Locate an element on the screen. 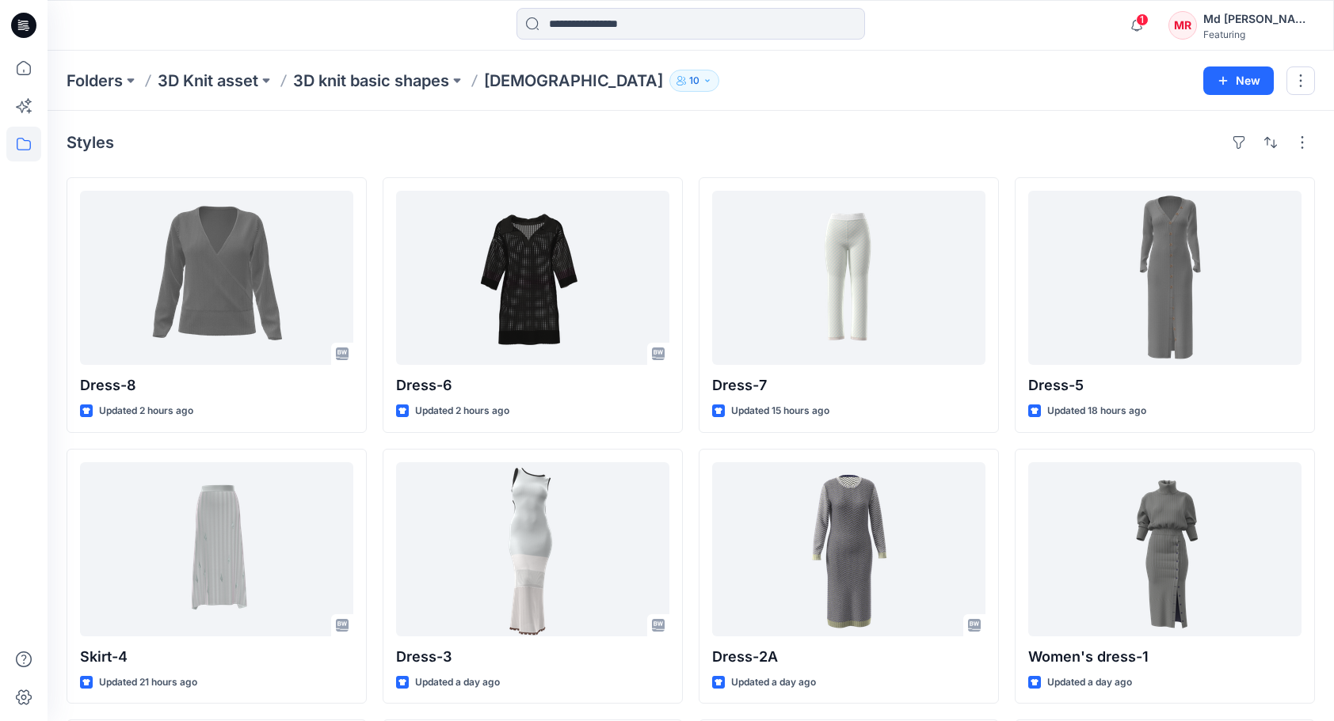 The image size is (1334, 721). a: Skirt-4 is located at coordinates (216, 550).